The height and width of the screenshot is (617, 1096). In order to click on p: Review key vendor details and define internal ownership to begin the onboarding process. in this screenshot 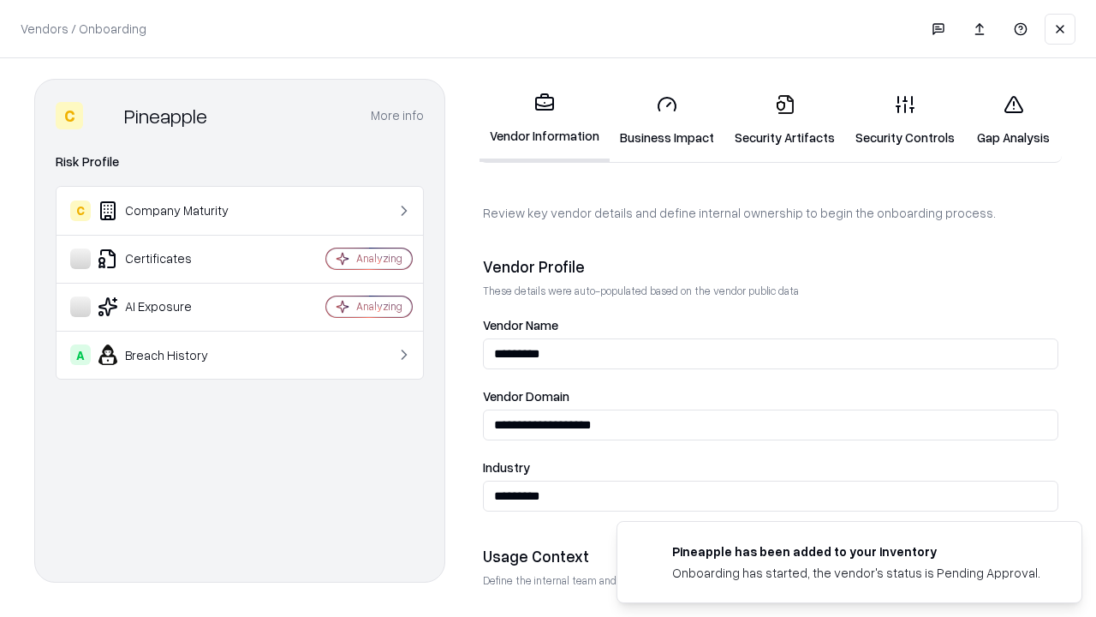, I will do `click(771, 212)`.